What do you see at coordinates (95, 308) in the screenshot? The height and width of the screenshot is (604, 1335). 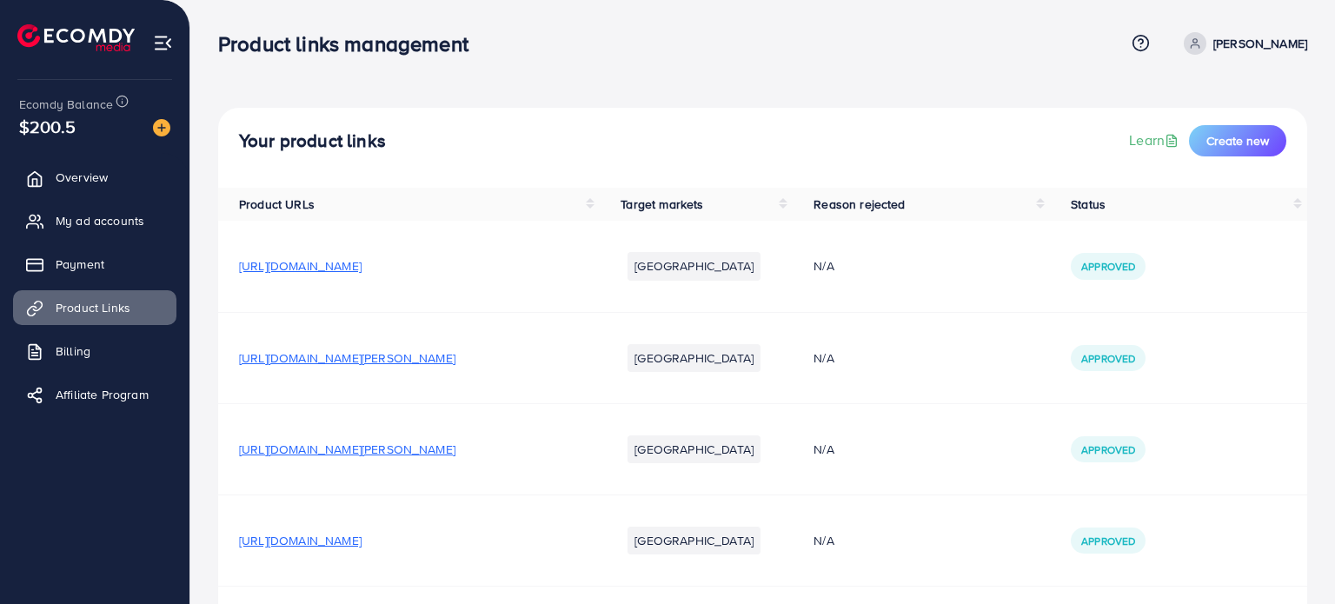 I see `a: Product Links` at bounding box center [95, 308].